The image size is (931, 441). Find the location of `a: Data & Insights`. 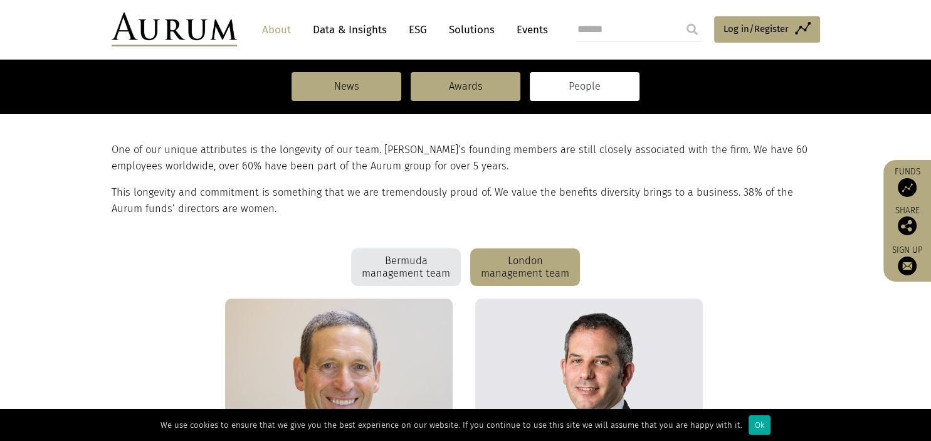

a: Data & Insights is located at coordinates (350, 29).